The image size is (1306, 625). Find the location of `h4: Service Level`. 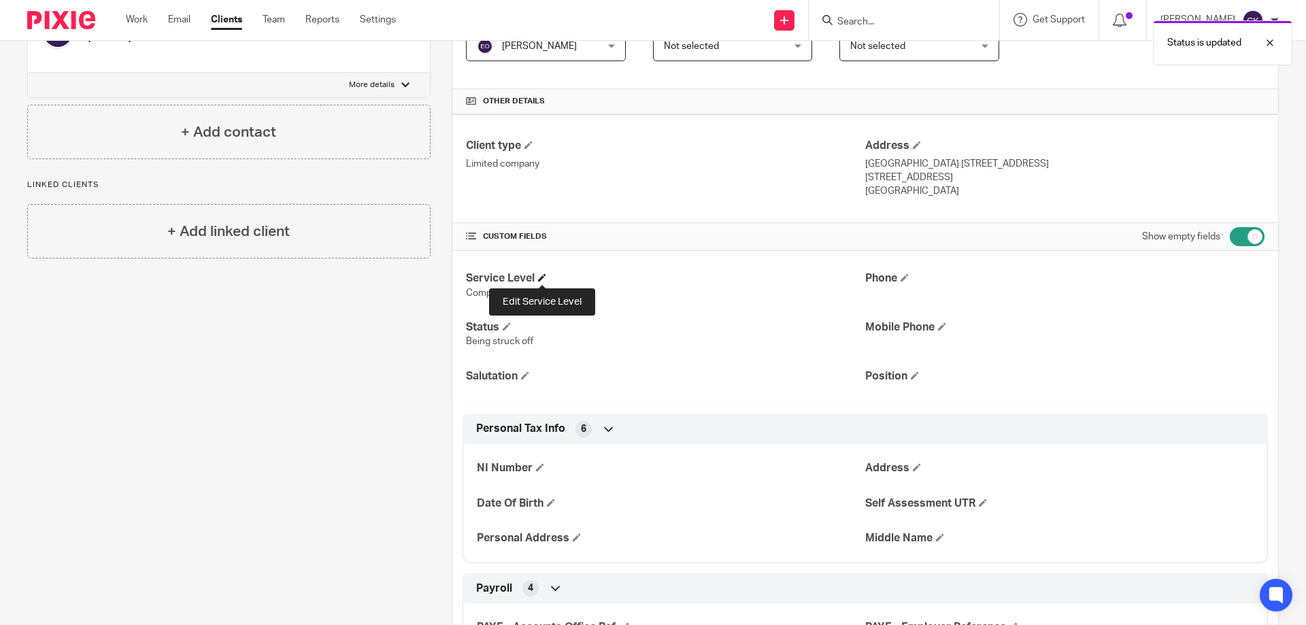

h4: Service Level is located at coordinates (665, 278).